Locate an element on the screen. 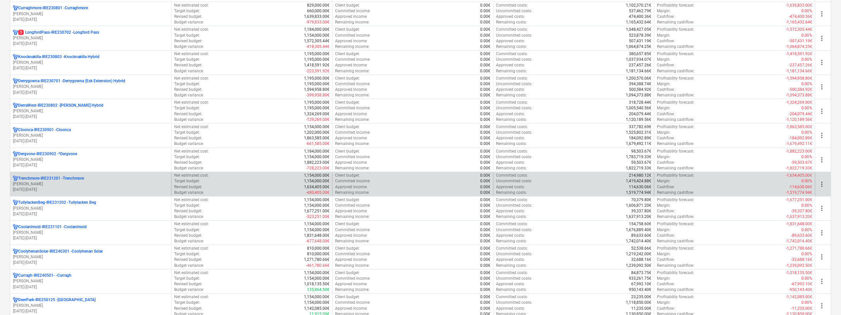  p: Remaining costs : is located at coordinates (511, 144).